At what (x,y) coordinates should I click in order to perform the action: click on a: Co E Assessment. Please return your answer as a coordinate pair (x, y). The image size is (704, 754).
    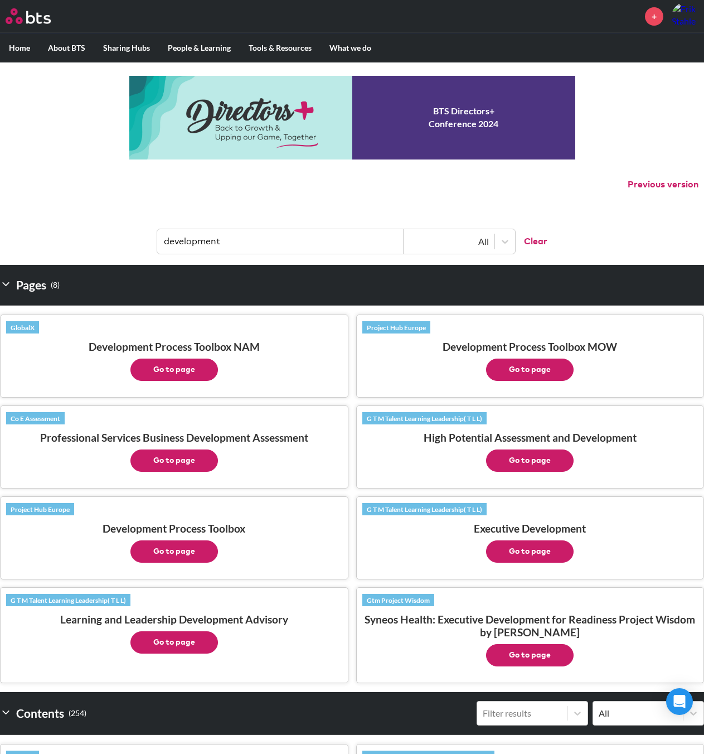
    Looking at the image, I should click on (35, 418).